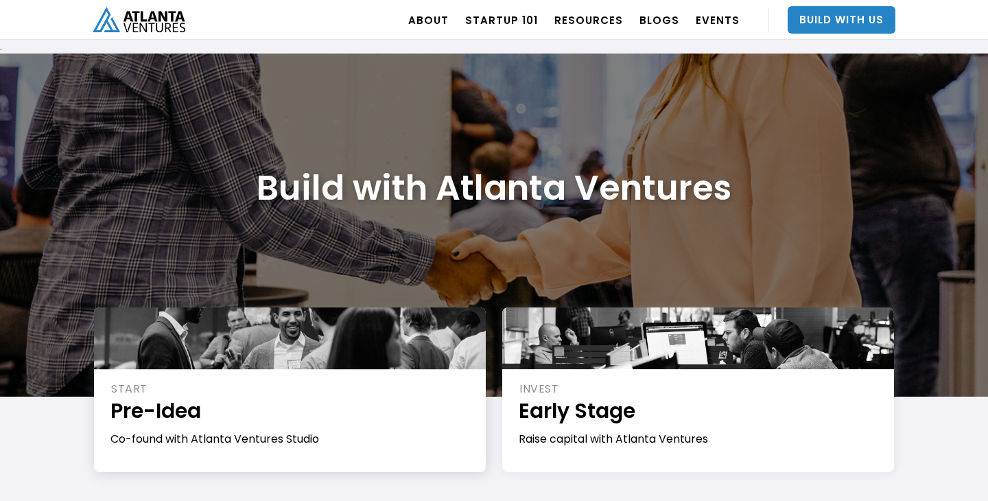  I want to click on h1: Pre-Idea, so click(290, 410).